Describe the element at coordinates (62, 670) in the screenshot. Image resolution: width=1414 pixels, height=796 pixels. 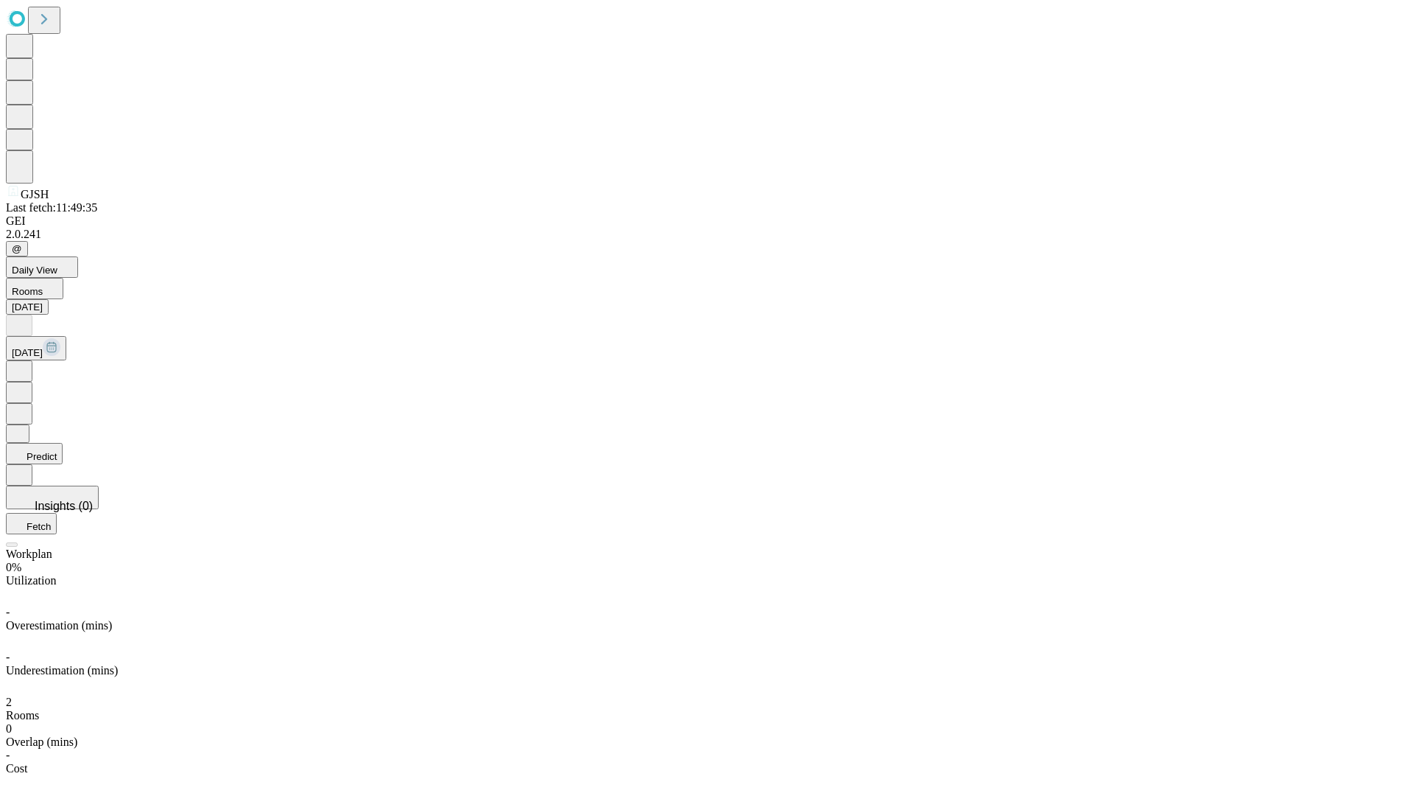
I see `span: Underestimation (mins)` at that location.